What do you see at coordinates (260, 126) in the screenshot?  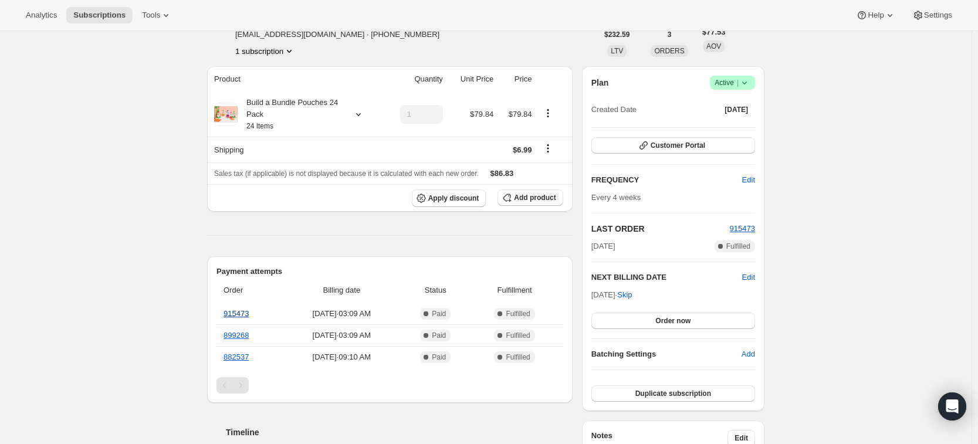 I see `small: 24 Items` at bounding box center [260, 126].